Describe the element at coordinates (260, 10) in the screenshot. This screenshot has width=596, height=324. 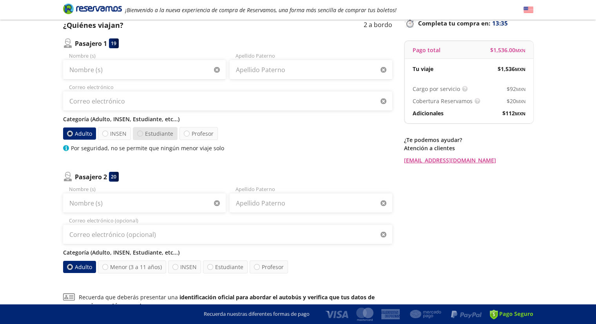
I see `em: ¡Bienvenido a la nueva experiencia de compra de Reservamos, una forma más sencilla de comprar tus...` at that location.